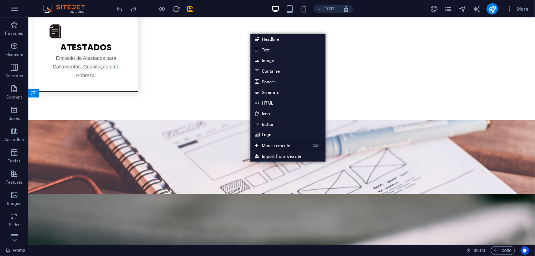  What do you see at coordinates (275, 146) in the screenshot?
I see `a: Ctrl⏎More elements ...` at bounding box center [275, 146].